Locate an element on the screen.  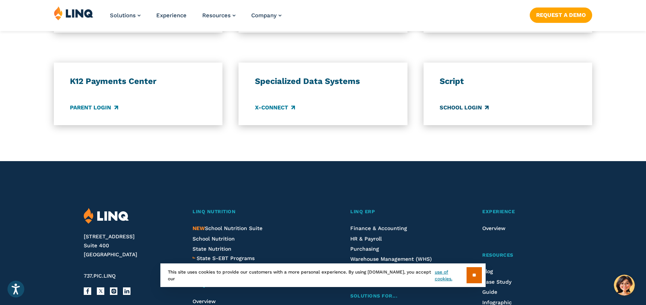
h3: Specialized Data Systems is located at coordinates (323, 81).